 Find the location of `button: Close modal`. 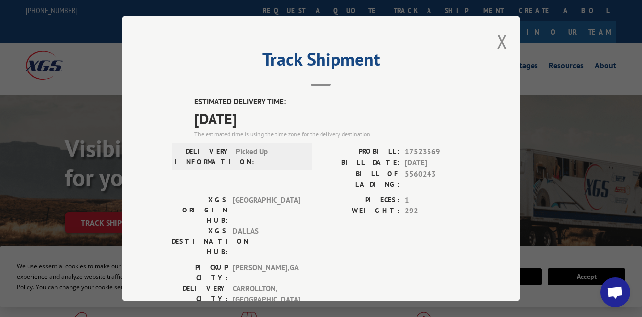

button: Close modal is located at coordinates (502, 41).